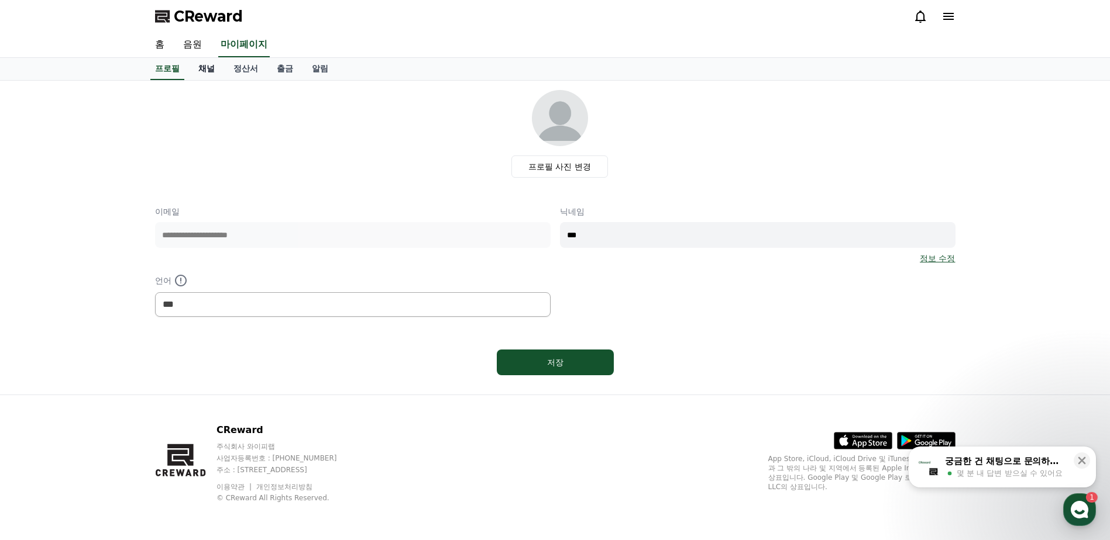 This screenshot has height=540, width=1110. I want to click on p: App Store, iCloud, iCloud Drive 및 iTunes Store는 미국과 그 밖의 나라 및 지역에서 등록된 Apple Inc.의 서비스 상표입니다. Goo..., so click(862, 473).